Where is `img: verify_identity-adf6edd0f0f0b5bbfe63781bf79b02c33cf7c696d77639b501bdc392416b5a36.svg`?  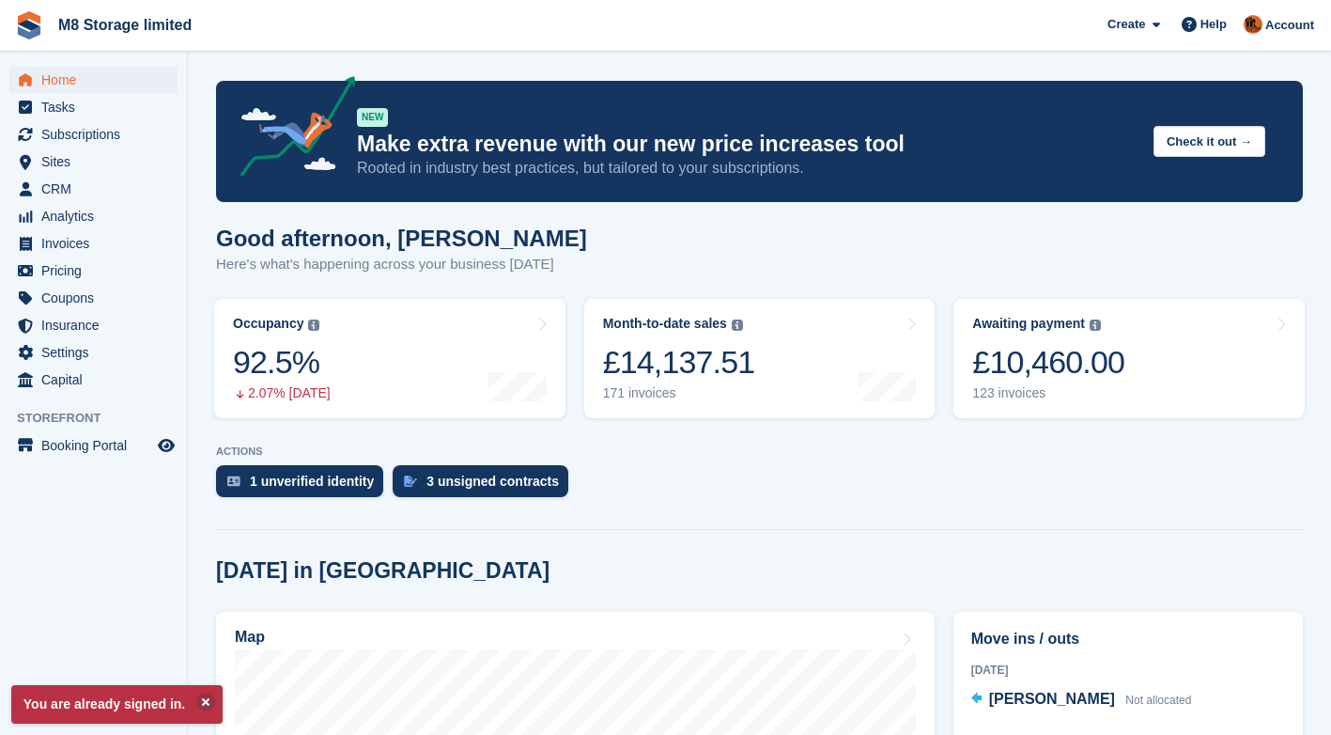 img: verify_identity-adf6edd0f0f0b5bbfe63781bf79b02c33cf7c696d77639b501bdc392416b5a36.svg is located at coordinates (234, 481).